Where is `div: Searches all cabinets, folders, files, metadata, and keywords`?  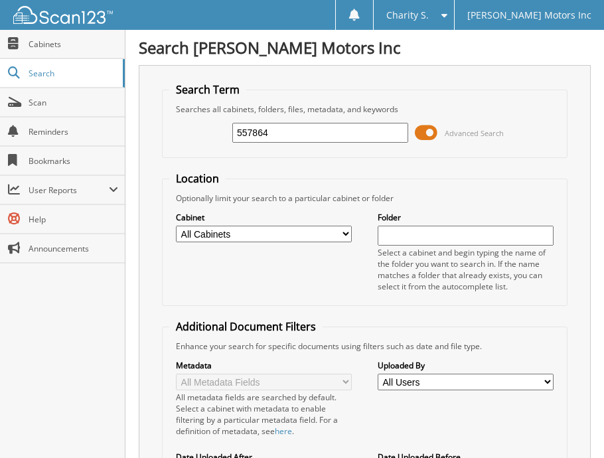
div: Searches all cabinets, folders, files, metadata, and keywords is located at coordinates (365, 109).